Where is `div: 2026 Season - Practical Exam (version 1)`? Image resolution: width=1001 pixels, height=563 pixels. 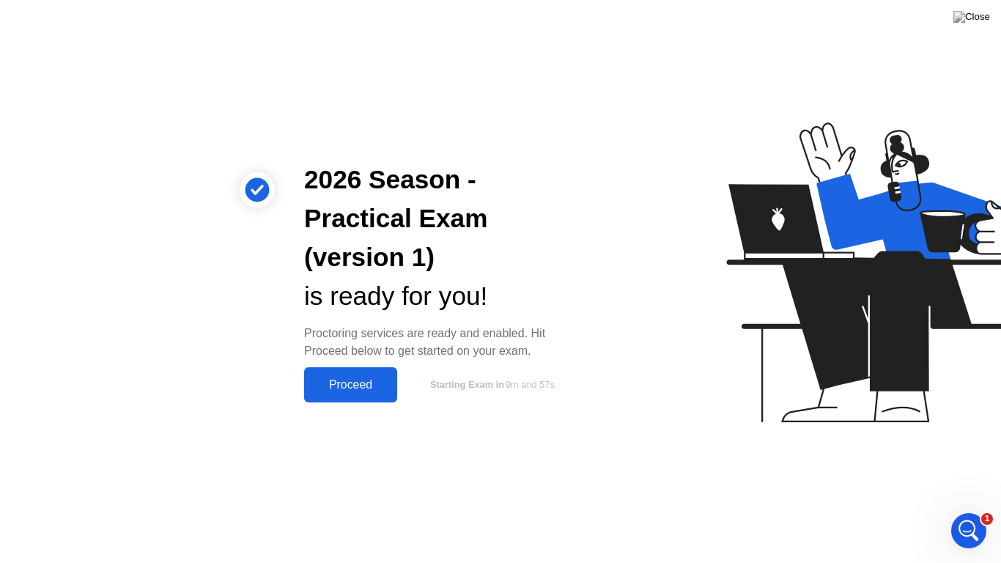
div: 2026 Season - Practical Exam (version 1) is located at coordinates (441, 218).